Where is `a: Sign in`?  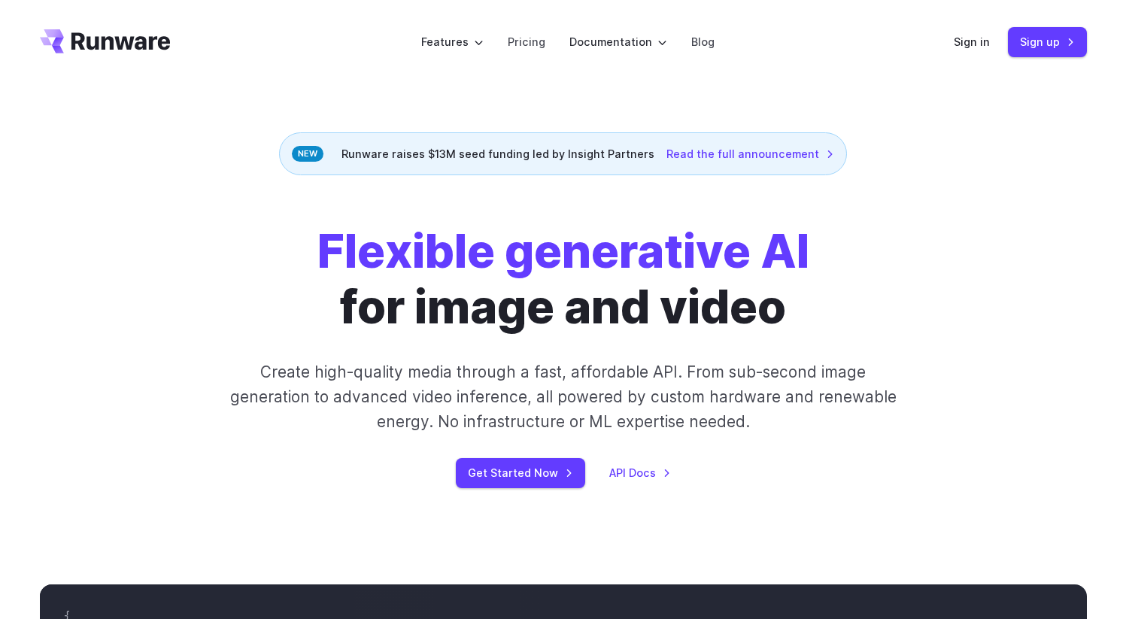
a: Sign in is located at coordinates (972, 41).